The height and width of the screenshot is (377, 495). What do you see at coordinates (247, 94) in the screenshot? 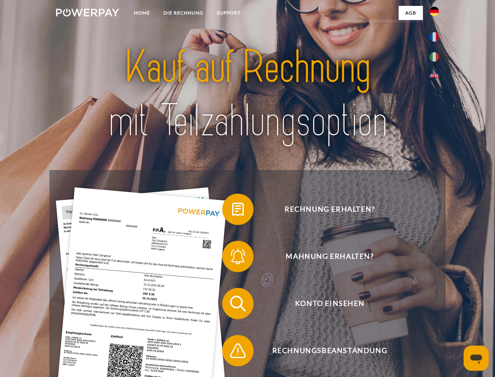
I see `img: title-powerpay_de.svg` at bounding box center [247, 94].